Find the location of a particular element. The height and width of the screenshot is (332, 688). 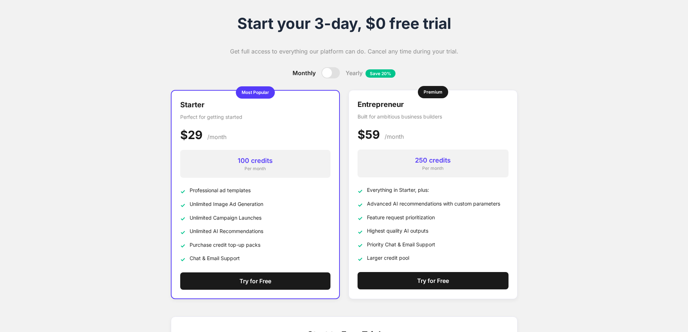

h1: Start your 3-day, $0 free trial is located at coordinates (344, 23).